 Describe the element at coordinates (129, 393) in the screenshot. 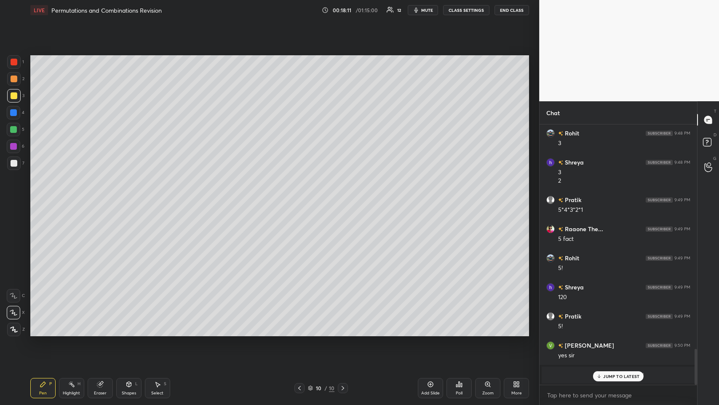

I see `div: Shapes` at that location.